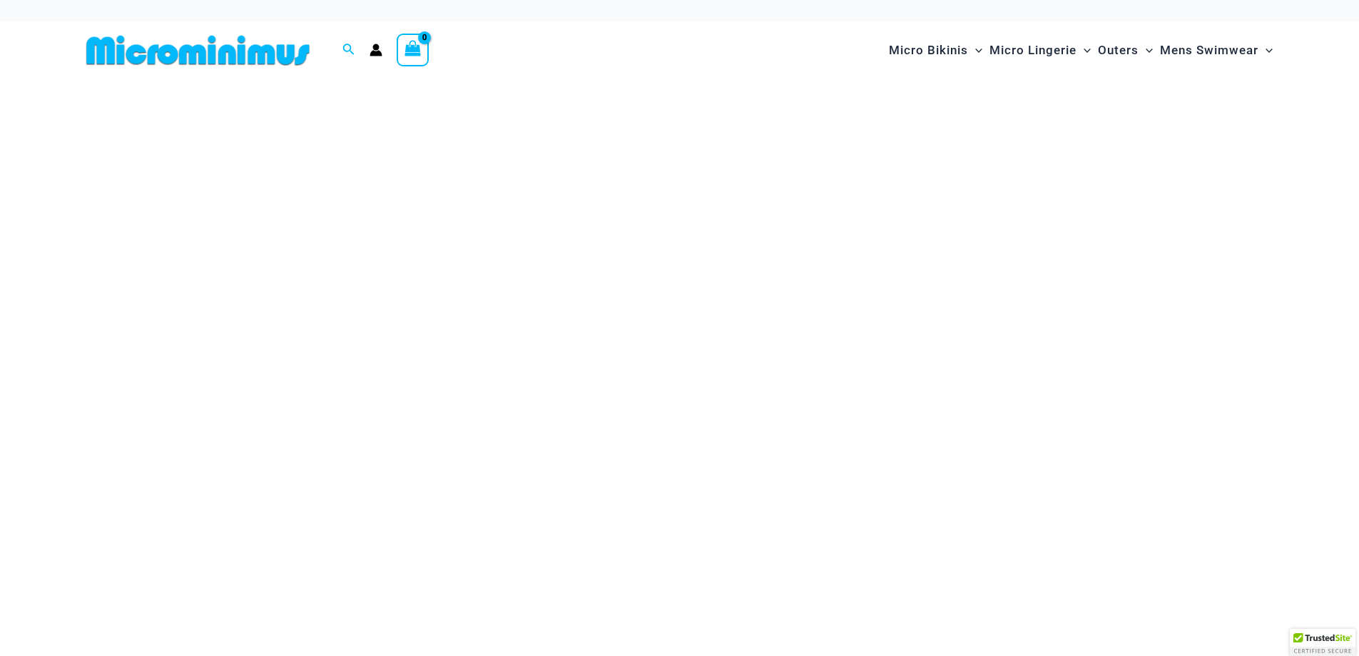 Image resolution: width=1359 pixels, height=656 pixels. What do you see at coordinates (1118, 50) in the screenshot?
I see `span: Outers` at bounding box center [1118, 50].